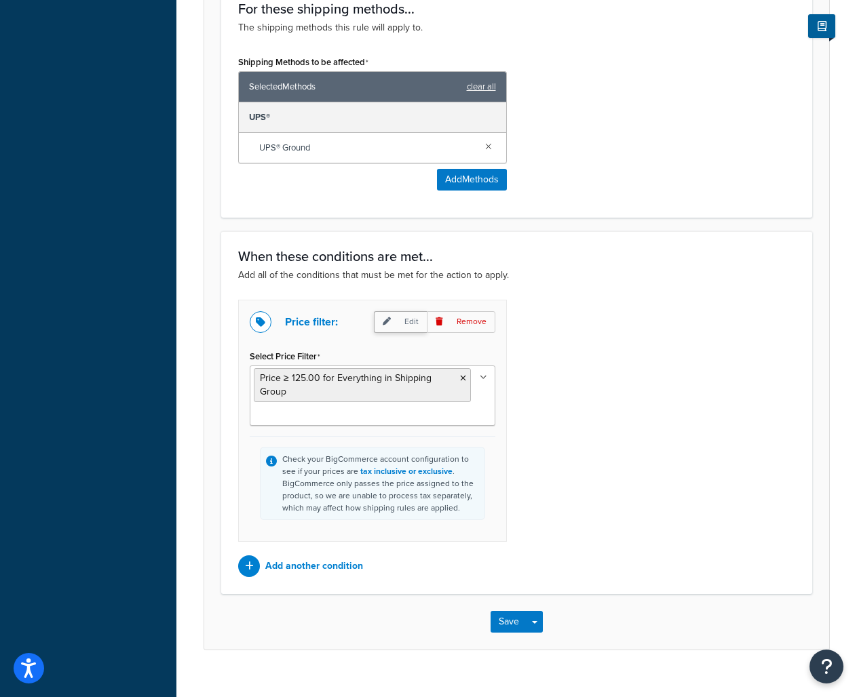 Image resolution: width=857 pixels, height=697 pixels. What do you see at coordinates (354, 87) in the screenshot?
I see `span: Selected Methods` at bounding box center [354, 87].